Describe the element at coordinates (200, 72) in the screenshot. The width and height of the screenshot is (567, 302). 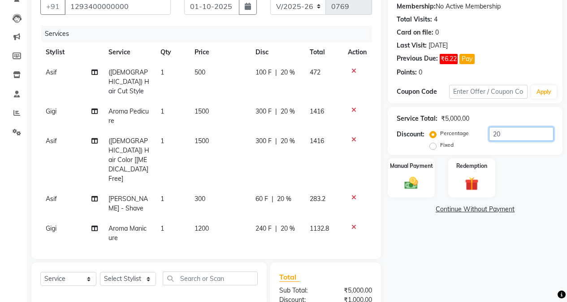
I see `span: 500` at that location.